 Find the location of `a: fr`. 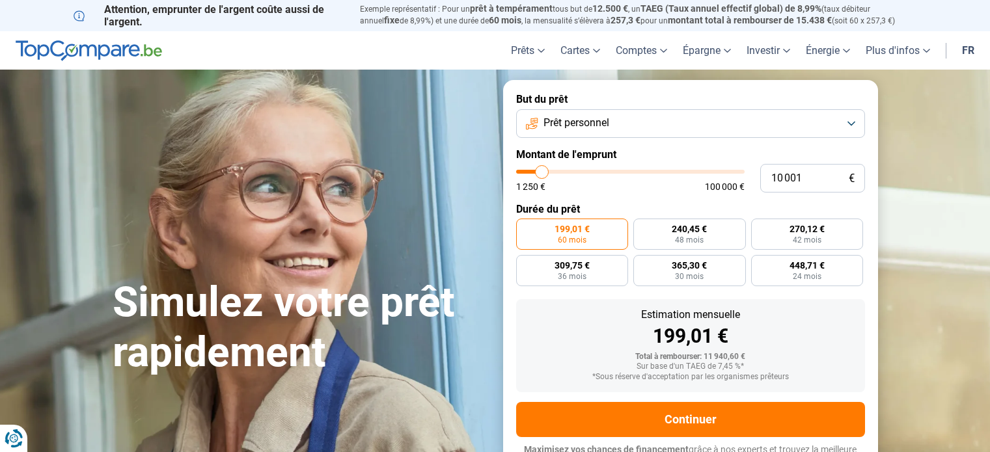

a: fr is located at coordinates (967, 50).